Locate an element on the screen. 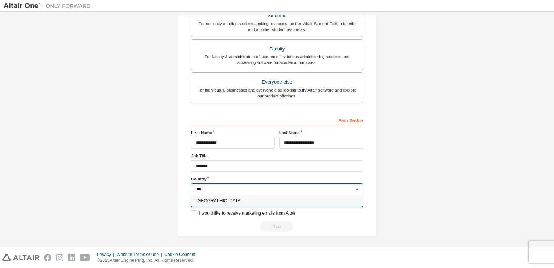 The width and height of the screenshot is (554, 268). div: Faculty is located at coordinates (277, 49).